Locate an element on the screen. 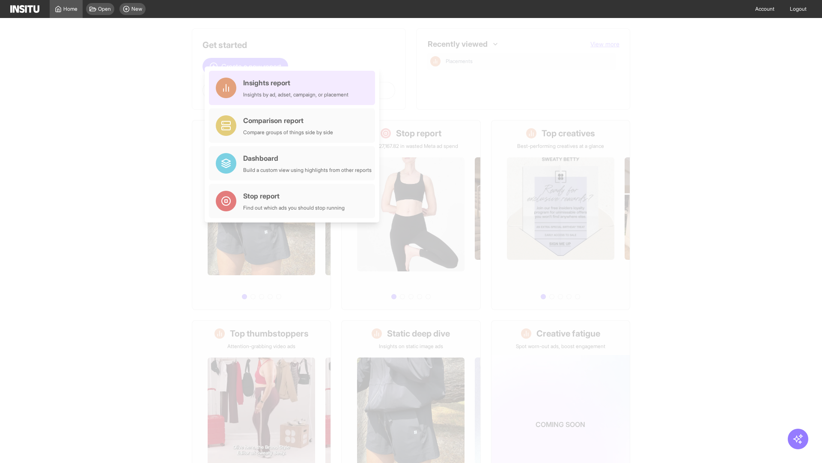  img: Logo is located at coordinates (25, 9).